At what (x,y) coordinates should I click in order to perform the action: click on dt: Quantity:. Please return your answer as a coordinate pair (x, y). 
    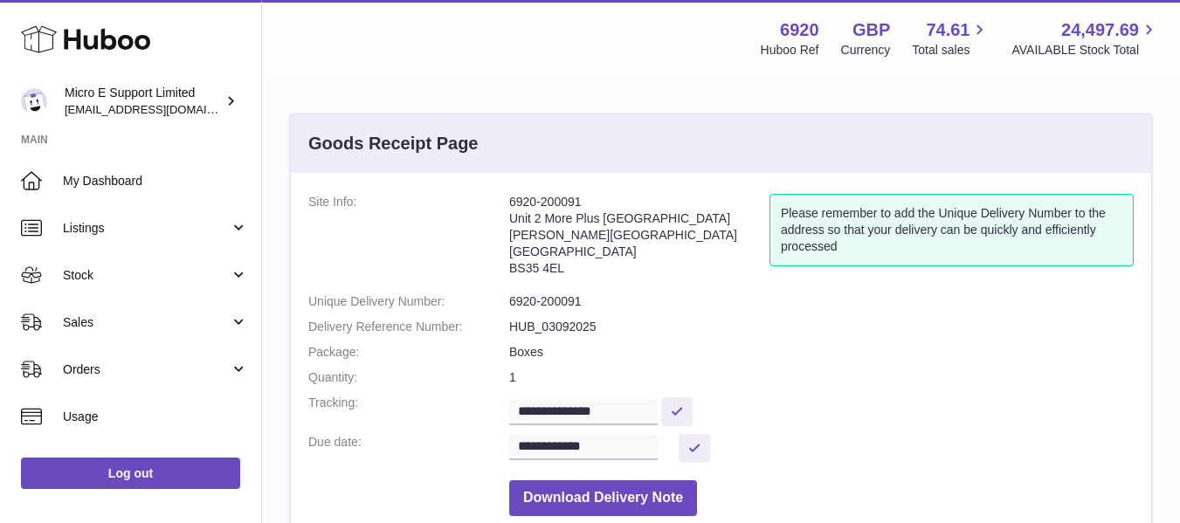
    Looking at the image, I should click on (409, 377).